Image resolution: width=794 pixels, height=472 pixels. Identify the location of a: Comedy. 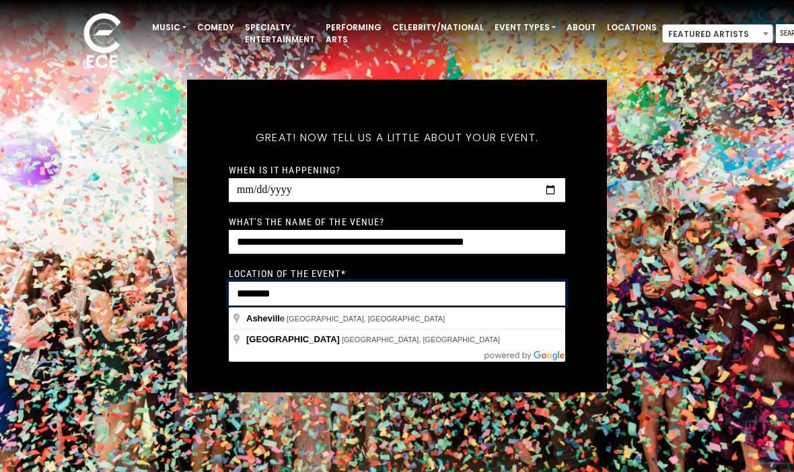
(215, 28).